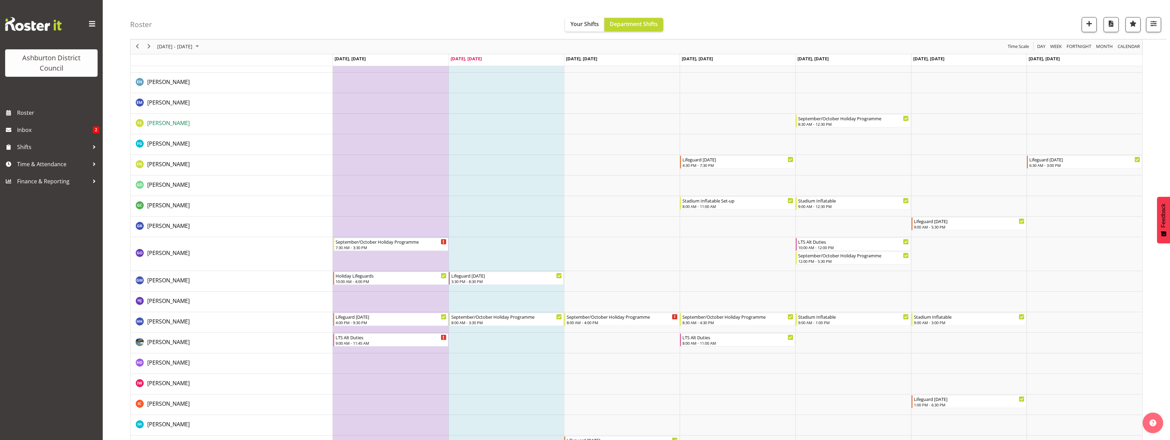 This screenshot has height=440, width=1170. What do you see at coordinates (232, 384) in the screenshot?
I see `td: Isabel Wang resource` at bounding box center [232, 384].